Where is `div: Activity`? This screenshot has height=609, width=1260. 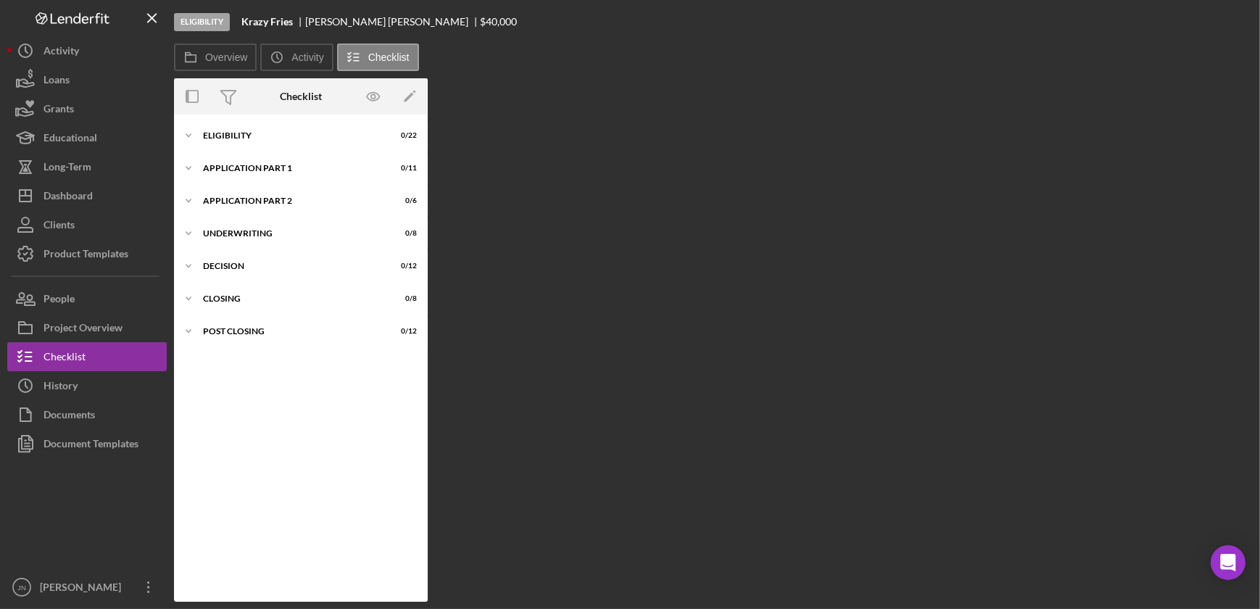
div: Activity is located at coordinates (61, 52).